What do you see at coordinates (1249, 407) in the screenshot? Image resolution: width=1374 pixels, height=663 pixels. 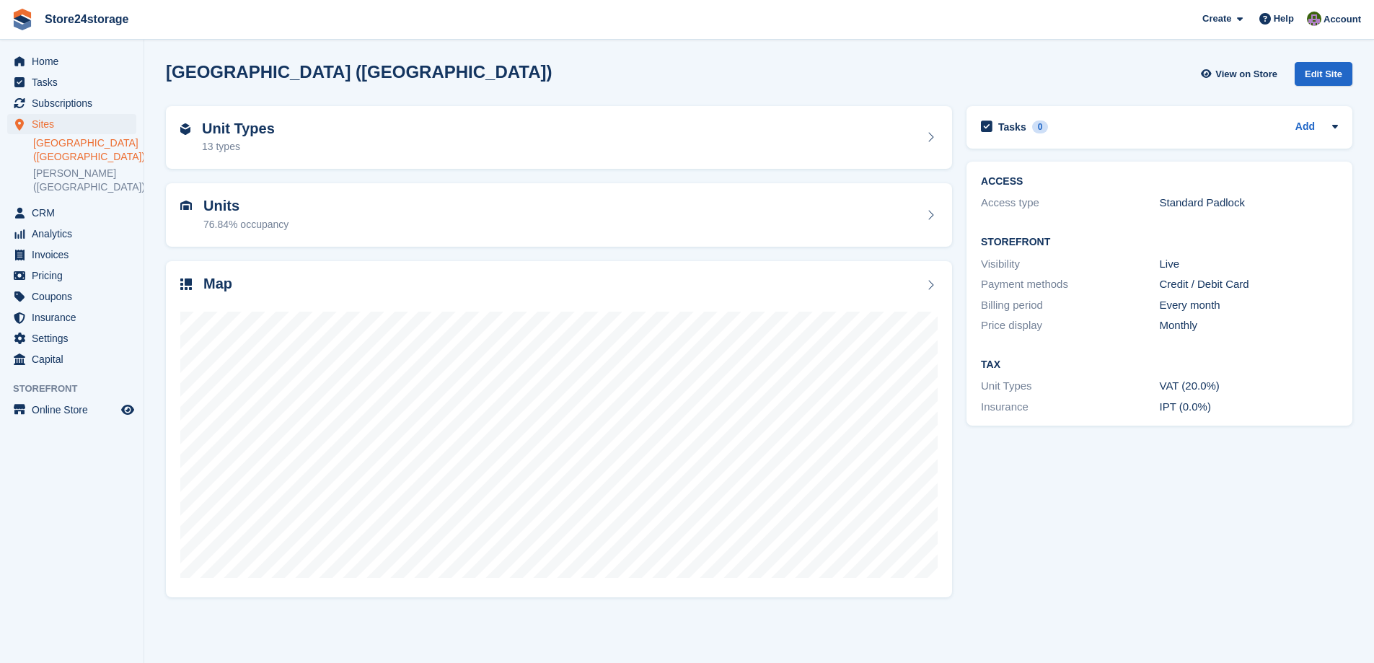 I see `div: IPT (0.0%)` at bounding box center [1249, 407].